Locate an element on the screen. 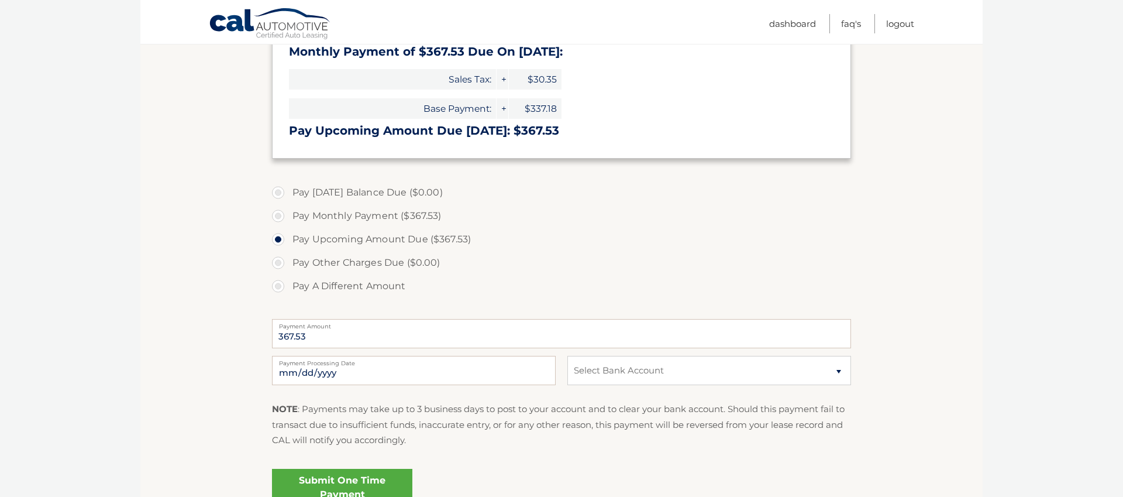 This screenshot has height=497, width=1123. span: $337.18 is located at coordinates (535, 108).